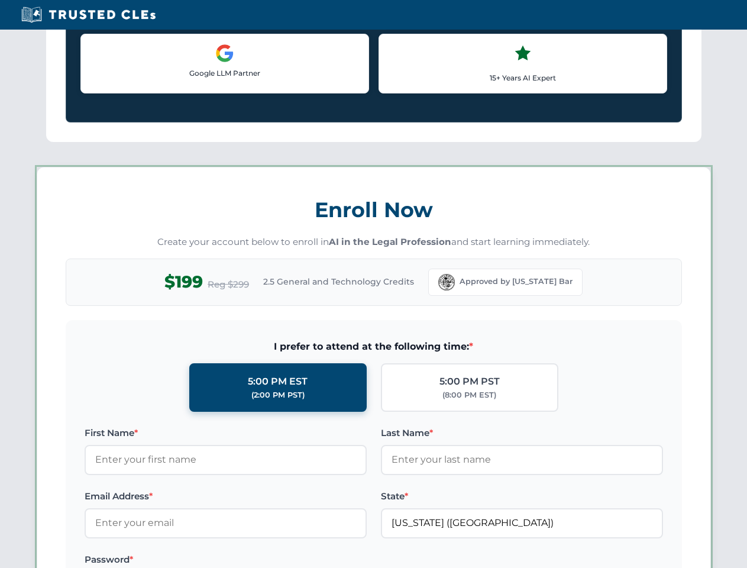 Image resolution: width=747 pixels, height=568 pixels. I want to click on span: Reg $299, so click(228, 284).